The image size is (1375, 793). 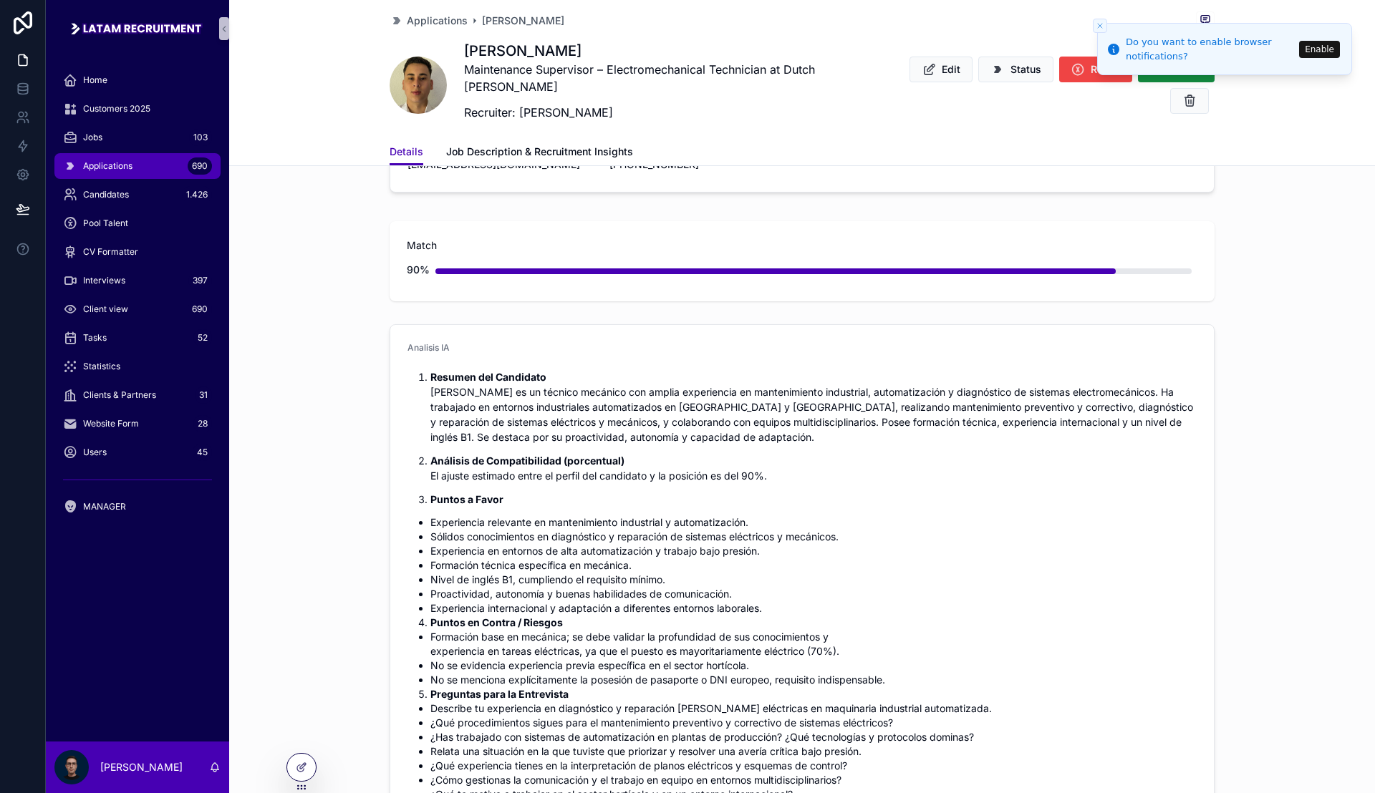 What do you see at coordinates (1096, 69) in the screenshot?
I see `button: Reject` at bounding box center [1096, 69].